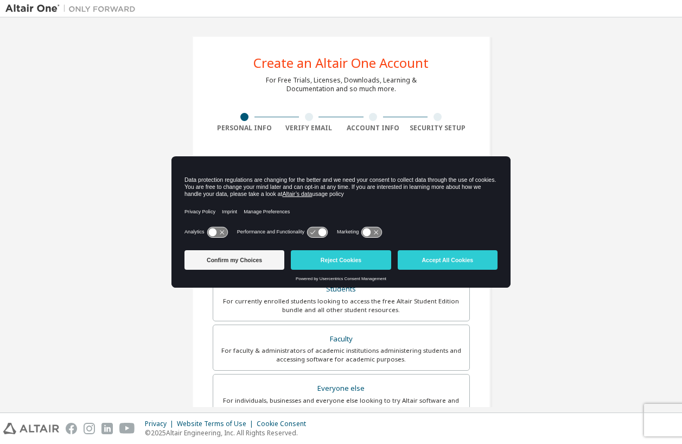 This screenshot has height=444, width=682. I want to click on div: For Free Trials, Licenses, Downloads, Learning & Documentation and so much more., so click(341, 85).